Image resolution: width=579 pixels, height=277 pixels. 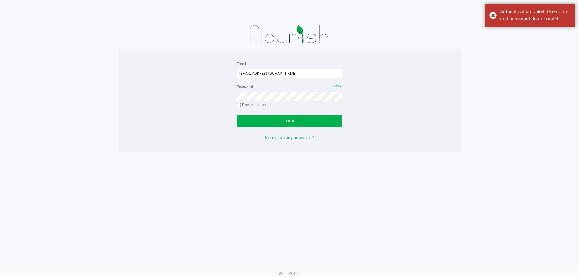 I want to click on label: Email, so click(x=241, y=64).